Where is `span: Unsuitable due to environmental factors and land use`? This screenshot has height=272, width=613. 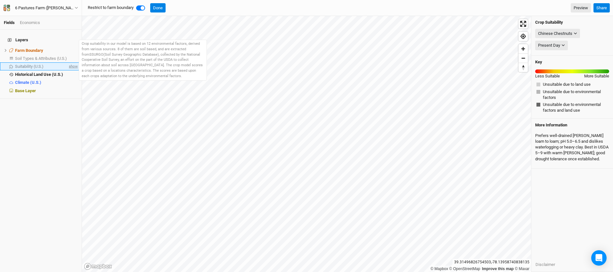
span: Unsuitable due to environmental factors and land use is located at coordinates (576, 108).